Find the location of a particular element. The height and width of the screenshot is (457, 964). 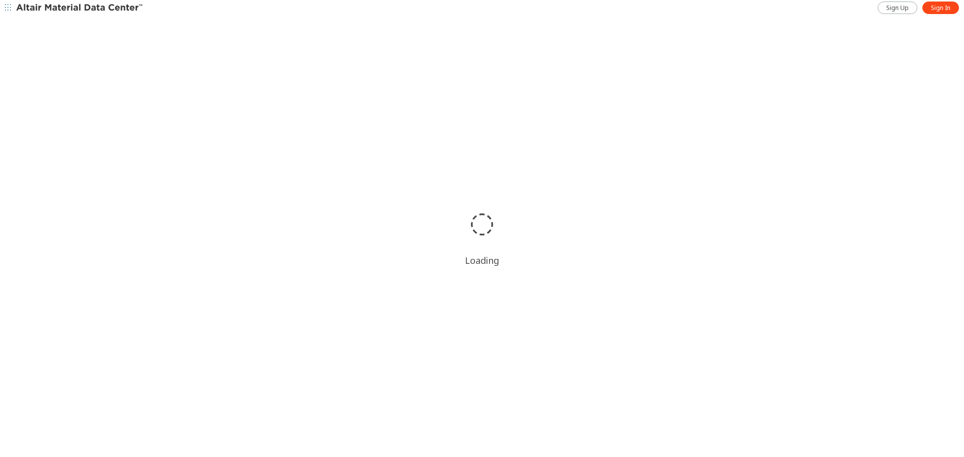

span: Sign In is located at coordinates (940, 8).